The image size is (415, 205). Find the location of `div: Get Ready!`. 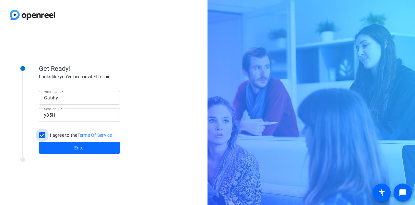

div: Get Ready! is located at coordinates (104, 68).